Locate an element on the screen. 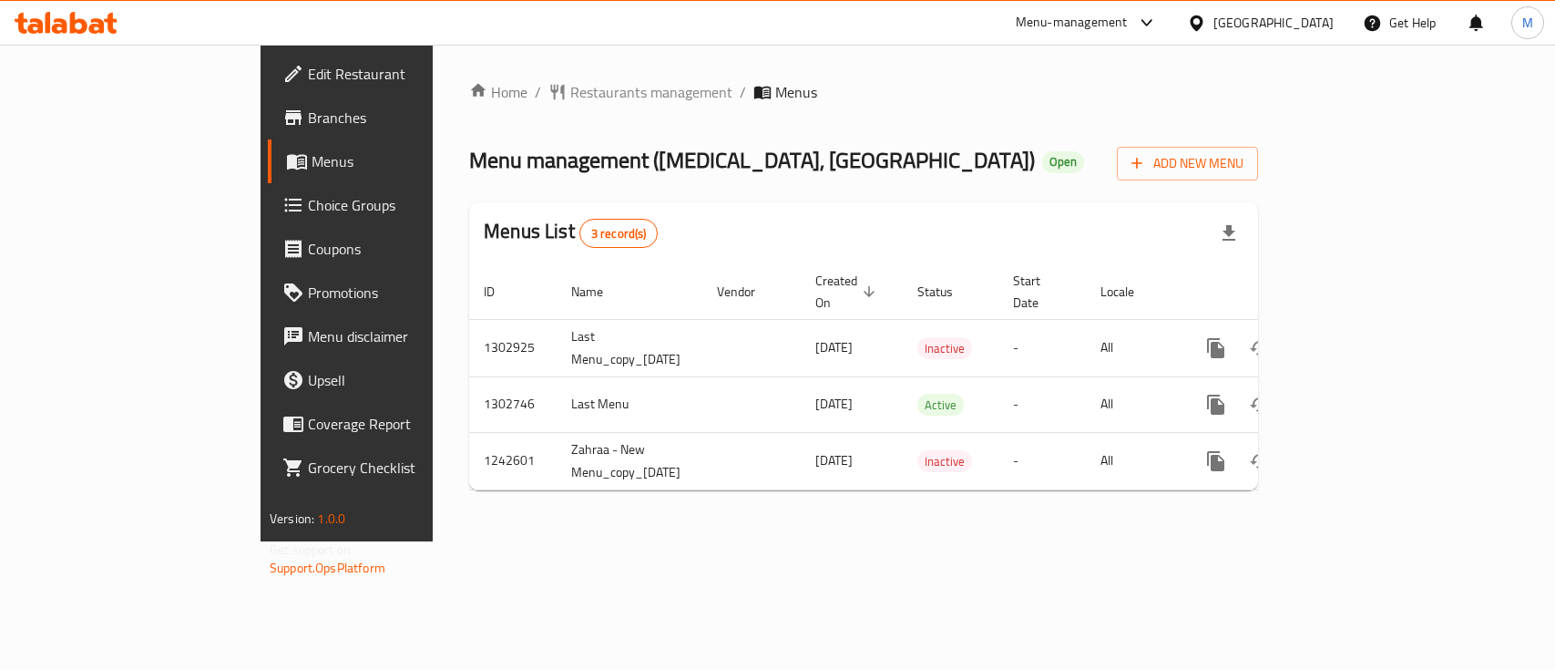  span: Created On is located at coordinates (848, 291).